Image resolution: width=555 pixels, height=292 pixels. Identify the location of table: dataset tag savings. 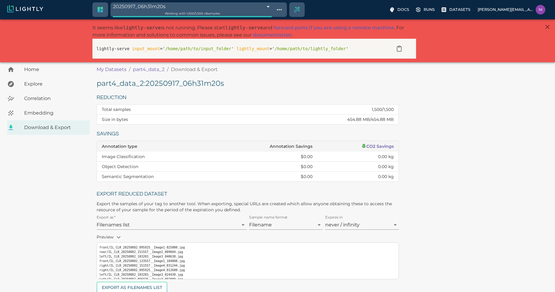
(248, 161).